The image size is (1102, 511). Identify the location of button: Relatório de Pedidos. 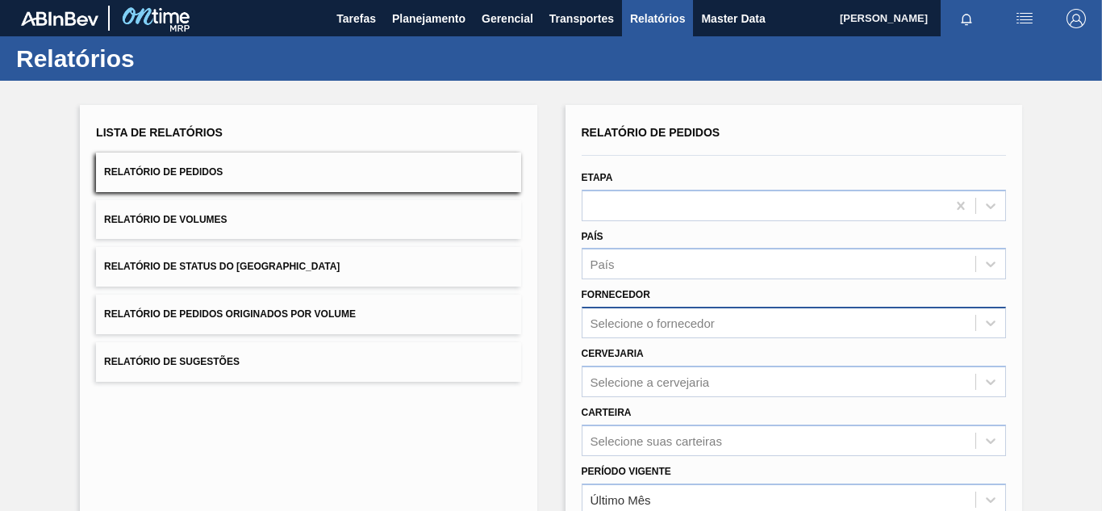
(308, 172).